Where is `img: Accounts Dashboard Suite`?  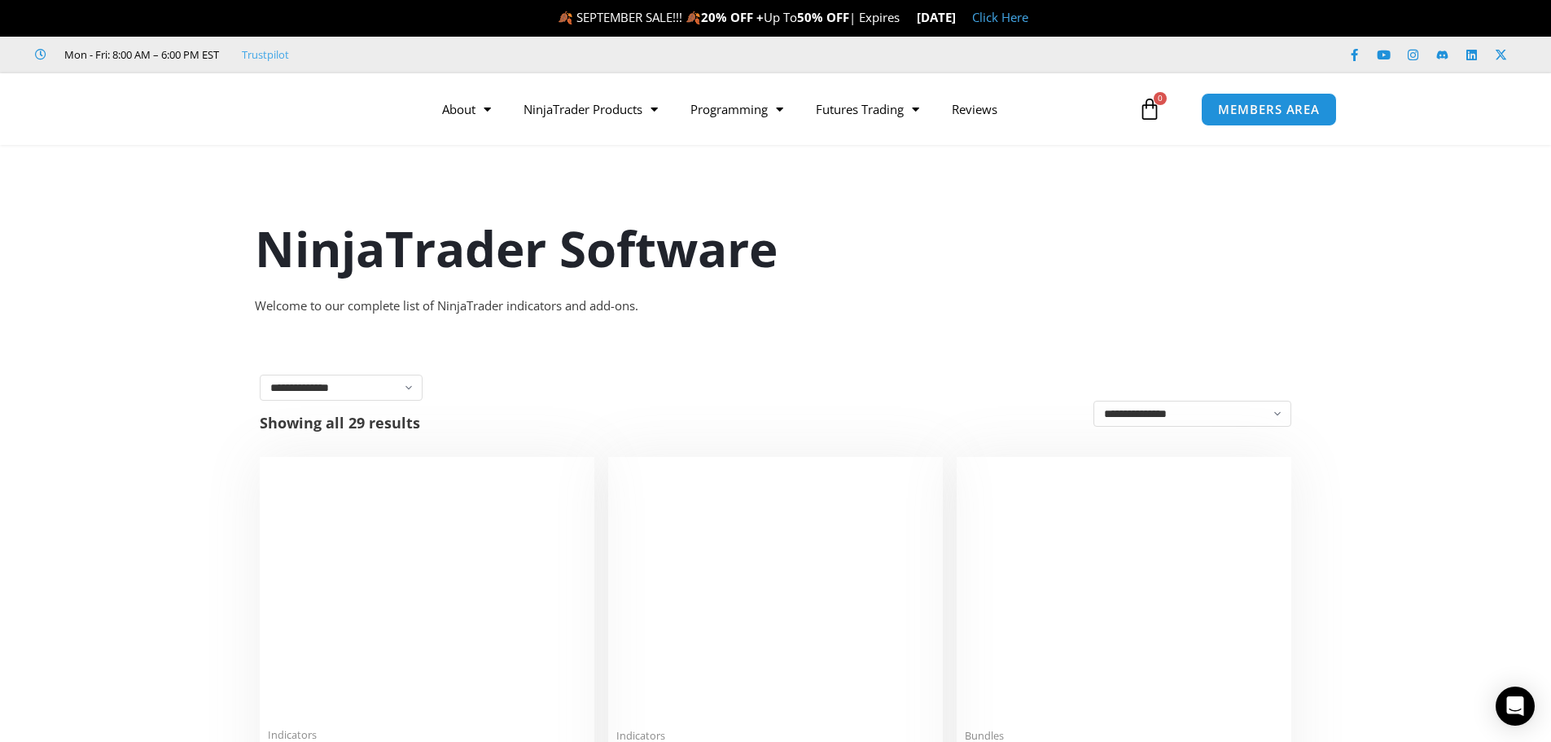
img: Accounts Dashboard Suite is located at coordinates (1124, 592).